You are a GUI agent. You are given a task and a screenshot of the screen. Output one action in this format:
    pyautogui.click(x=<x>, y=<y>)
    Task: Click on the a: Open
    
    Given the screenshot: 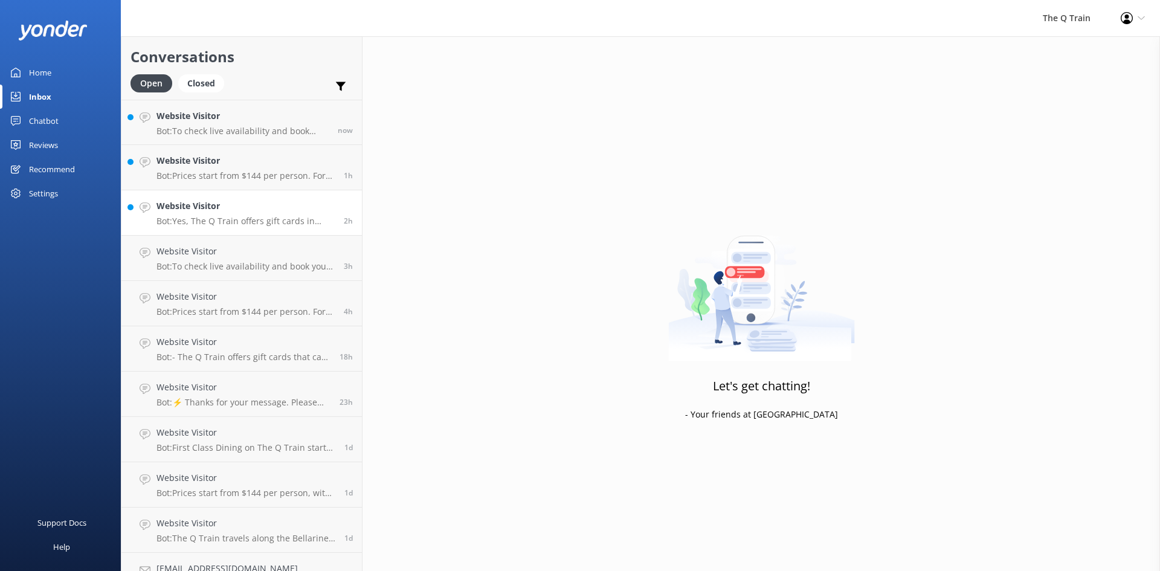 What is the action you would take?
    pyautogui.click(x=154, y=83)
    